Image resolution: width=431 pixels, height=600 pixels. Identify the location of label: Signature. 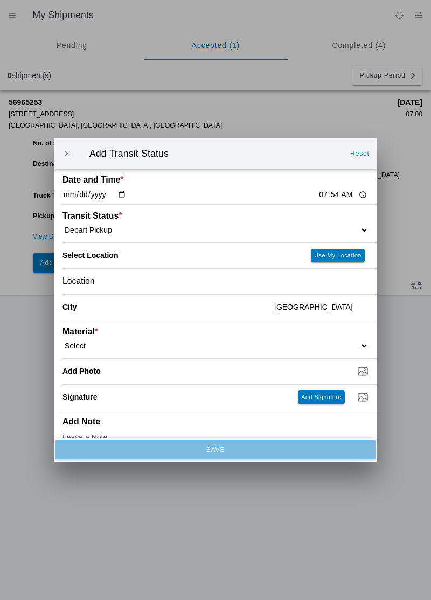
(80, 397).